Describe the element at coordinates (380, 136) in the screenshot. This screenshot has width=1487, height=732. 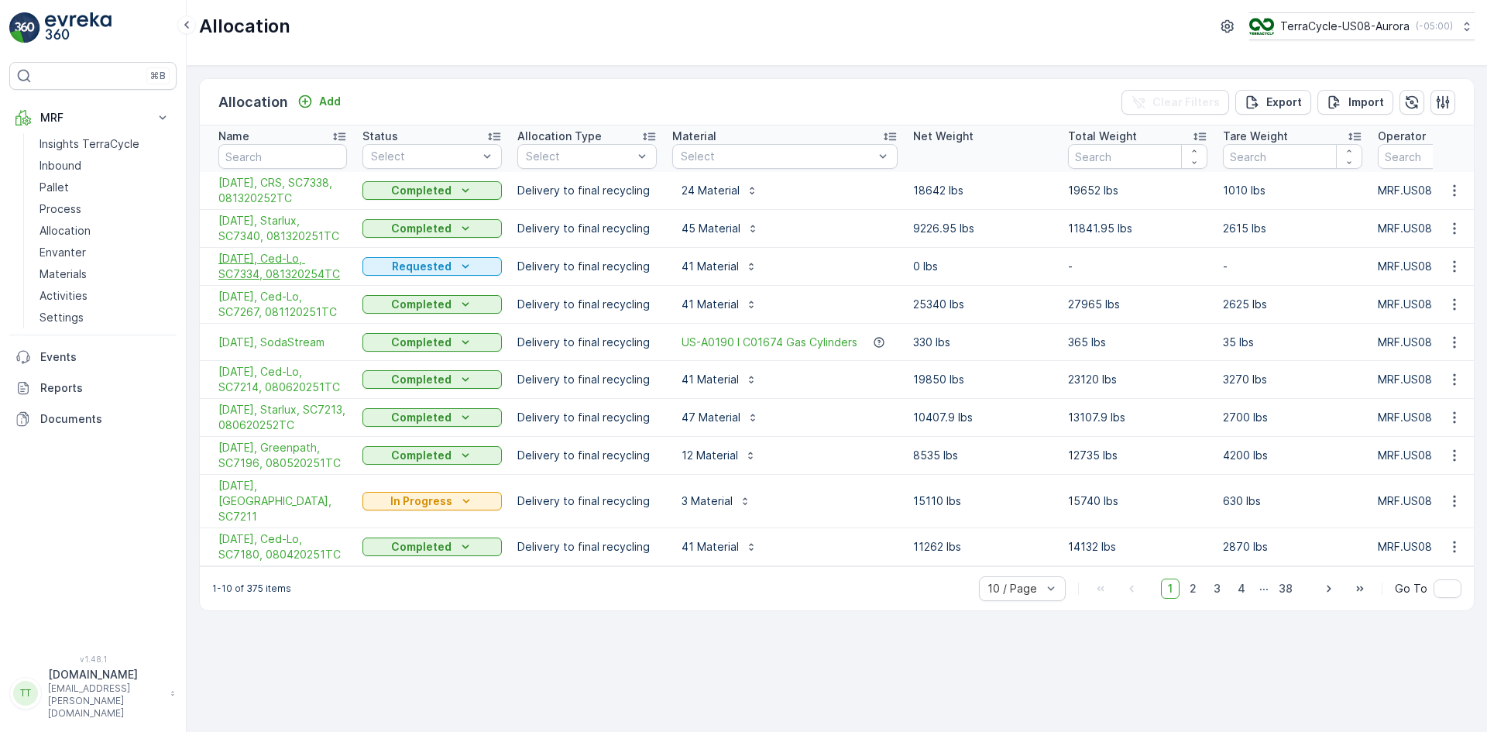
I see `p: Status` at that location.